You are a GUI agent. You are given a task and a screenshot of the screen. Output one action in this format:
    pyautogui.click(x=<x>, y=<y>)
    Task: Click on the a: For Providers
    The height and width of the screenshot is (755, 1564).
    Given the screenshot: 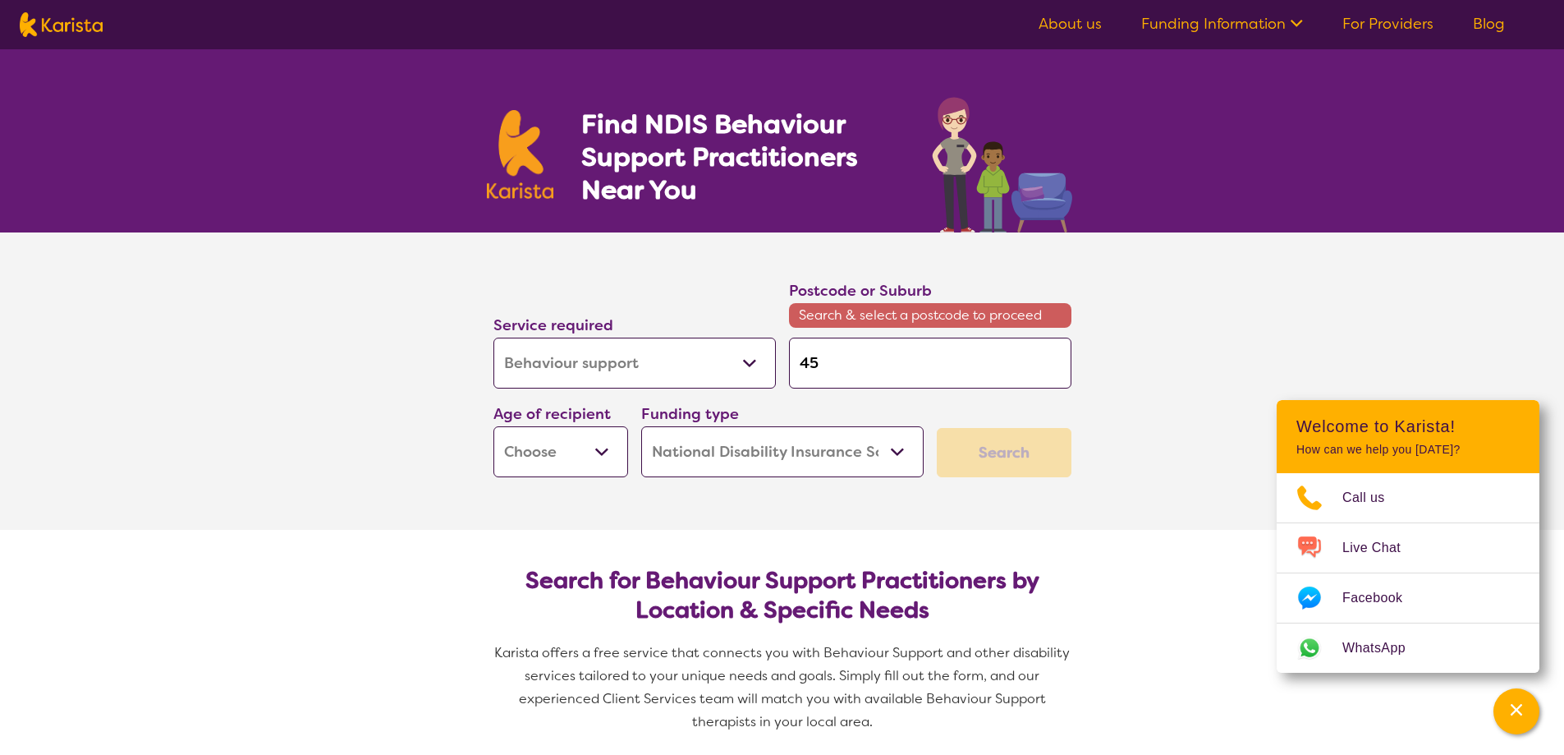 What is the action you would take?
    pyautogui.click(x=1388, y=24)
    